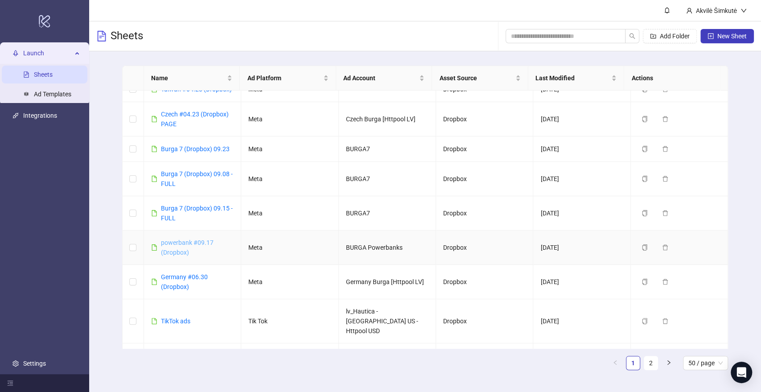  Describe the element at coordinates (615, 363) in the screenshot. I see `li: Previous Page` at that location.